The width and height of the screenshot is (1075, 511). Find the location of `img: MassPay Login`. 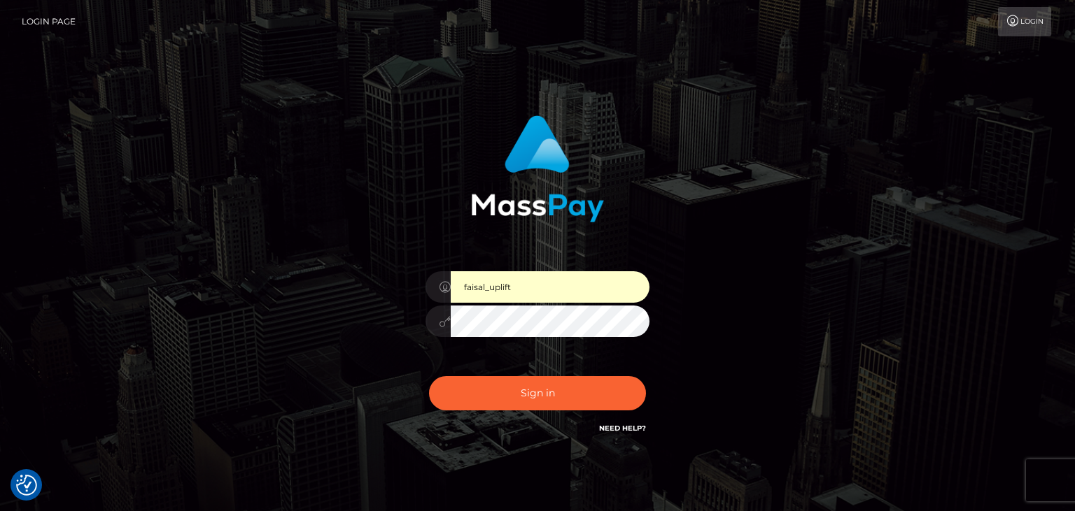

img: MassPay Login is located at coordinates (537, 169).